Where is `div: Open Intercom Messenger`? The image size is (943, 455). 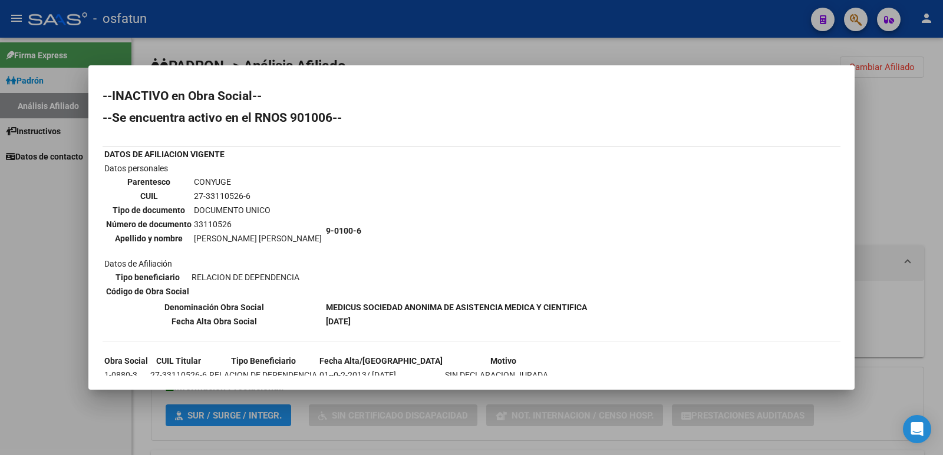 div: Open Intercom Messenger is located at coordinates (917, 430).